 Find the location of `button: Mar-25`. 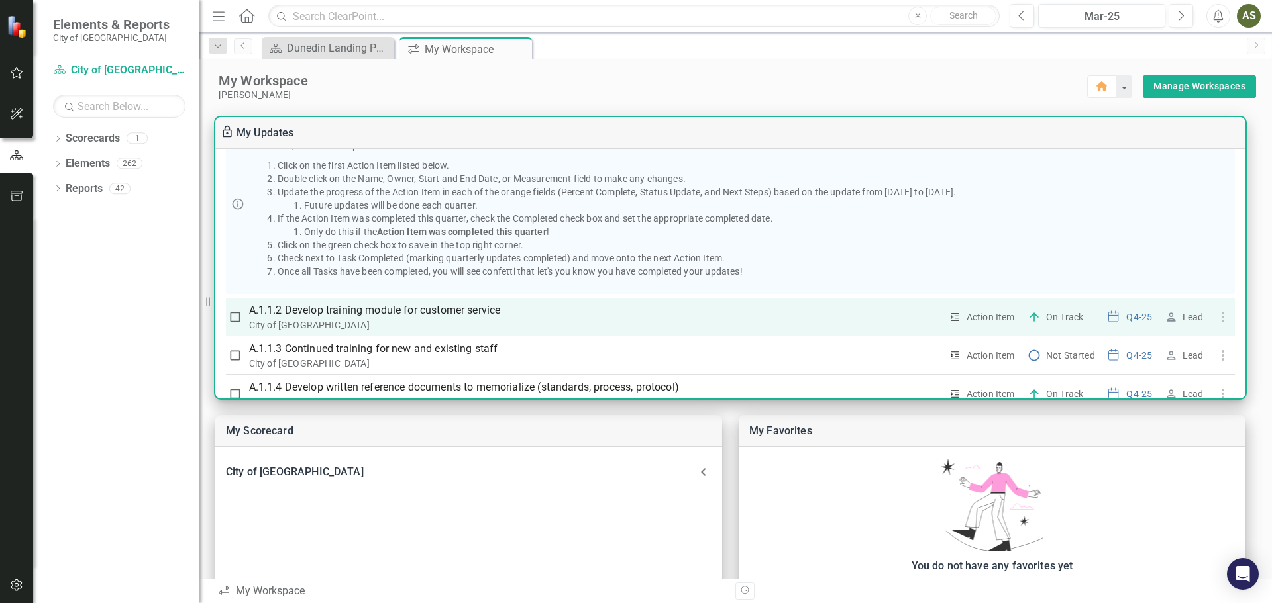

button: Mar-25 is located at coordinates (1101, 16).